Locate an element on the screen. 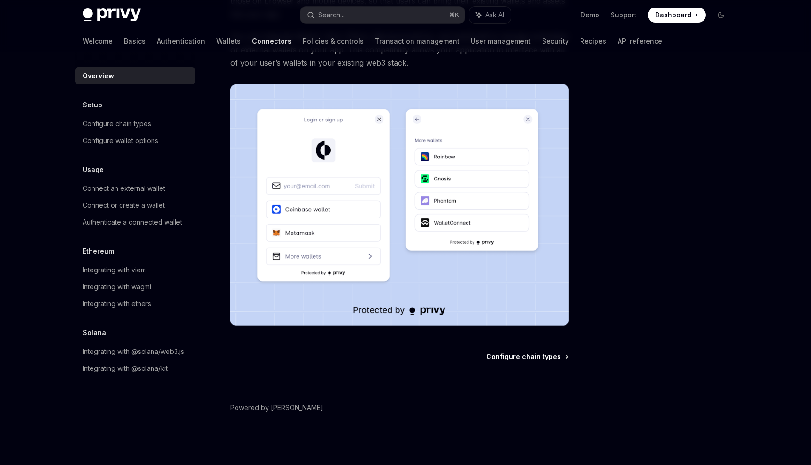  img: dark logo is located at coordinates (112, 15).